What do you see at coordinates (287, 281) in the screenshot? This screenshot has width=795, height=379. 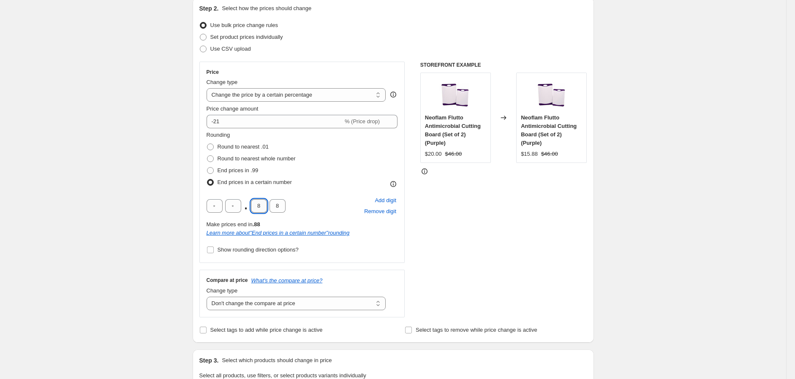 I see `button: What's the compare at price?` at bounding box center [287, 281].